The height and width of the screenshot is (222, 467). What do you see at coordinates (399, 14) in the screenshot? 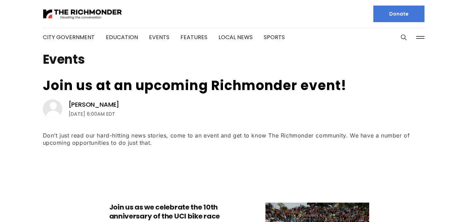
I see `a: Donate` at bounding box center [399, 14].